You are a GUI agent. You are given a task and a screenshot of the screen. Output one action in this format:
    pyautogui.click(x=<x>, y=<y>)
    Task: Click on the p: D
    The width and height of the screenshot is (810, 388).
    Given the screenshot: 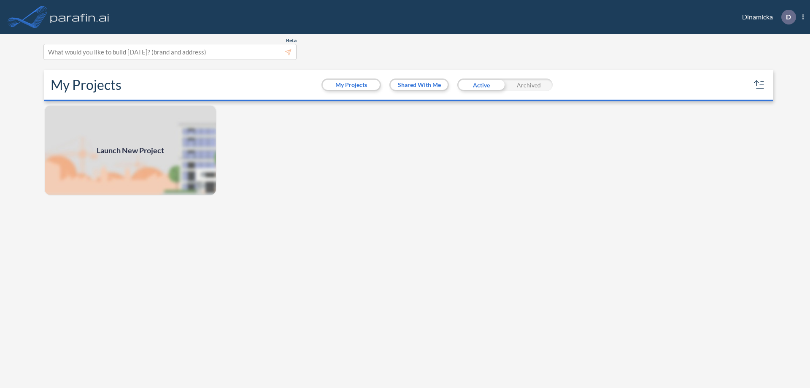 What is the action you would take?
    pyautogui.click(x=789, y=17)
    